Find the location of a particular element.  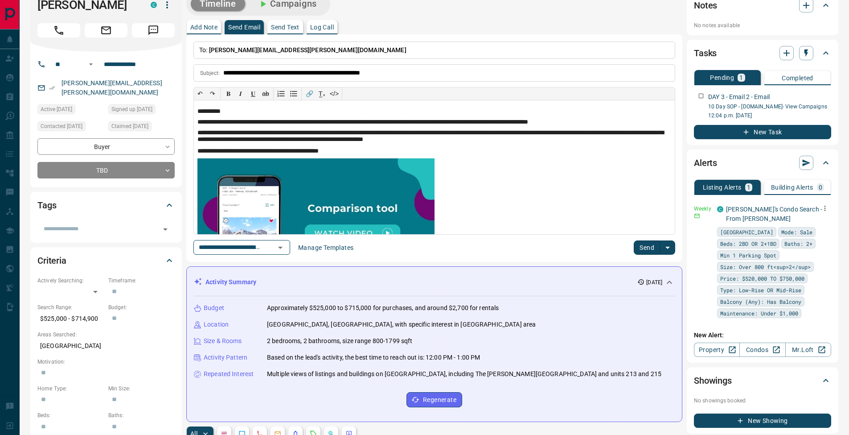

p: 2 bedrooms, 2 bathrooms, size range 800-1799 sqft is located at coordinates (340, 341).